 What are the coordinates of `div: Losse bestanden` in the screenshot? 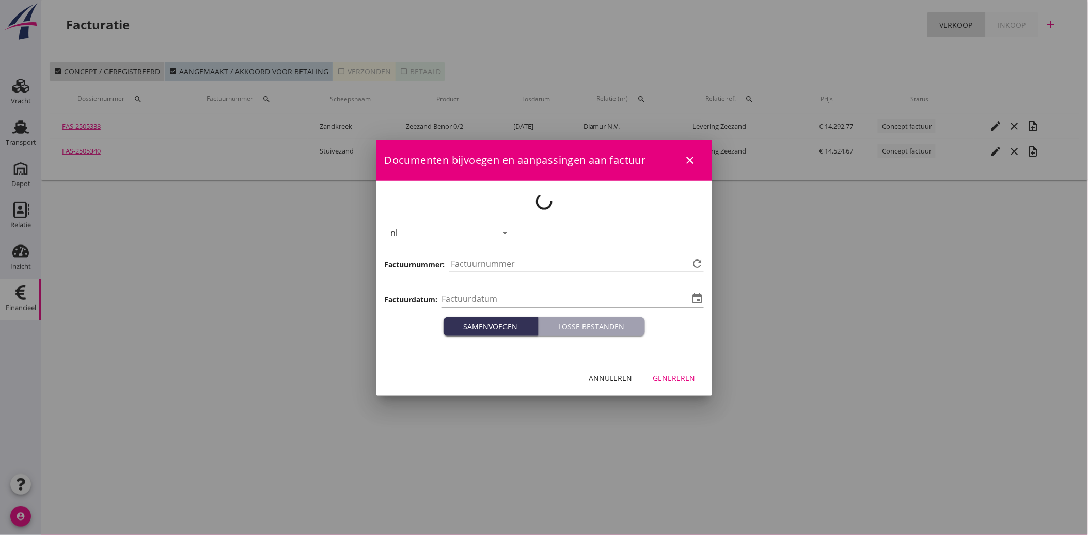 It's located at (592, 326).